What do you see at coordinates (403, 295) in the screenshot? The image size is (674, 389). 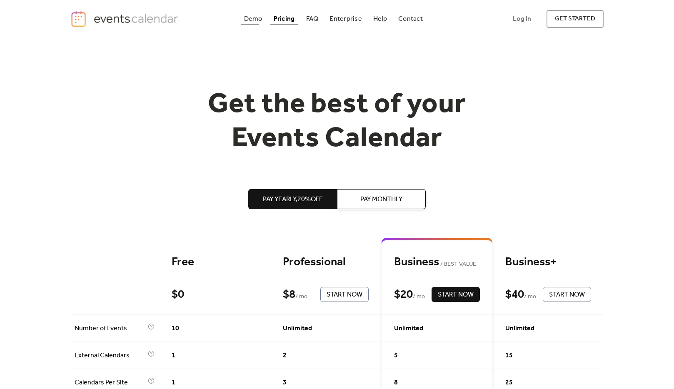 I see `div: $ 20` at bounding box center [403, 295].